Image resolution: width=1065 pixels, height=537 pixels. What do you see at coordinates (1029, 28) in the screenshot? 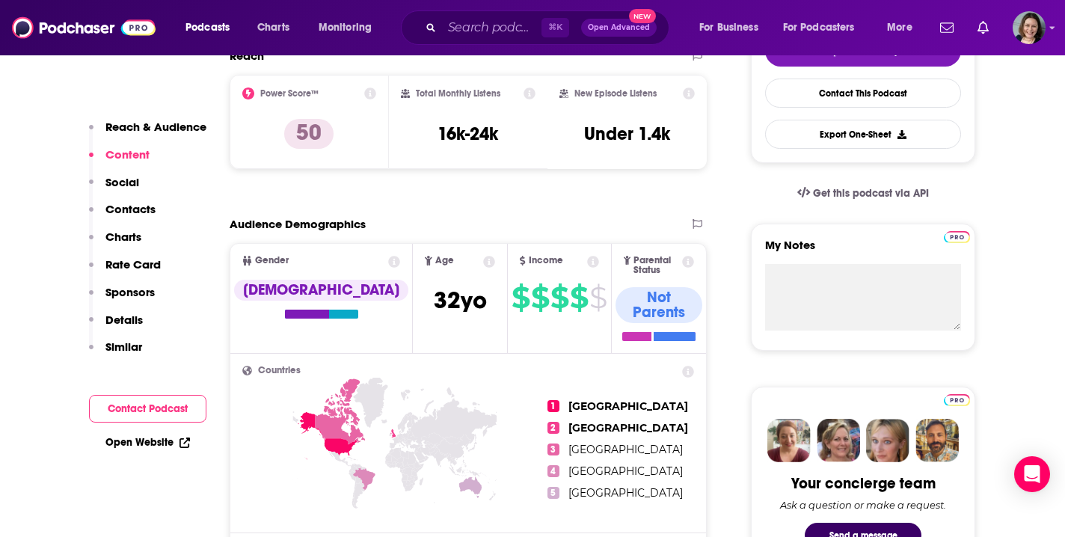
I see `span: Logged in as micglogovac` at bounding box center [1029, 28].